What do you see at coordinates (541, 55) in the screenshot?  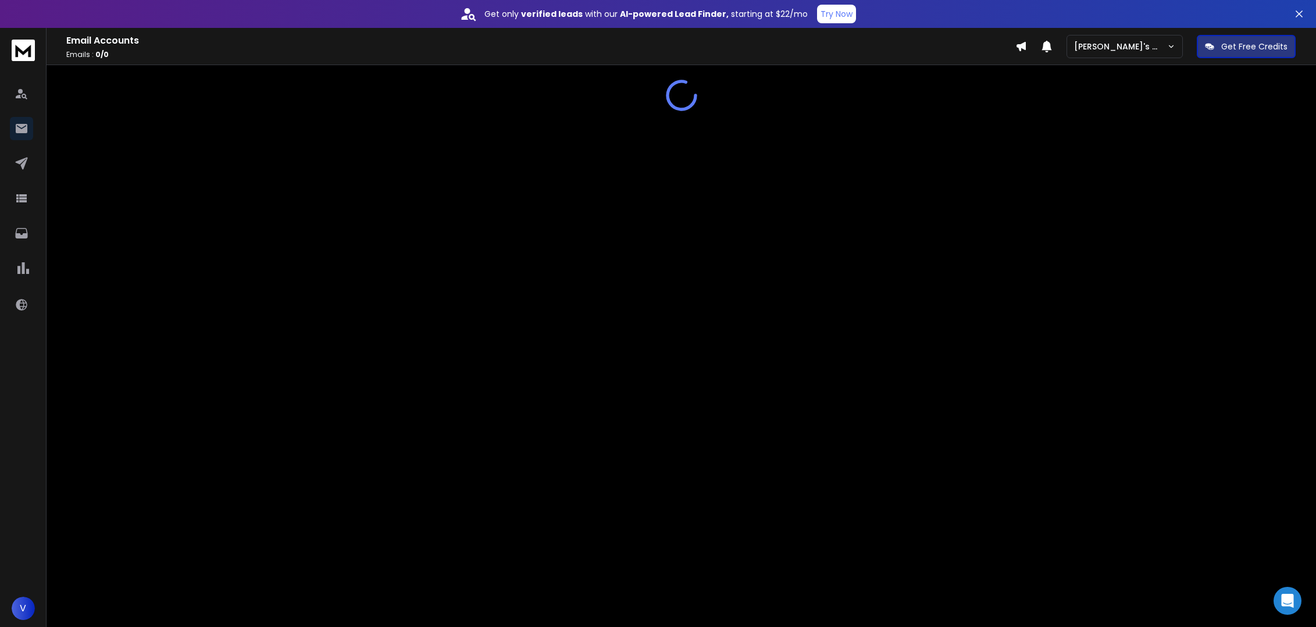 I see `p: Emails :` at bounding box center [541, 55].